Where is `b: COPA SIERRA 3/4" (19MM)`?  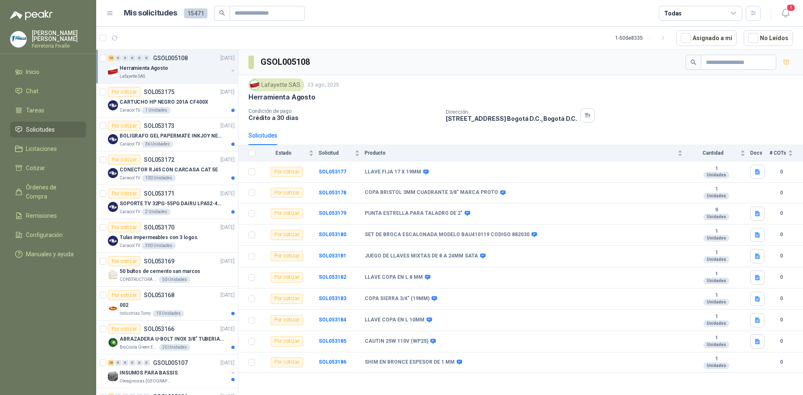
b: COPA SIERRA 3/4" (19MM) is located at coordinates (397, 299).